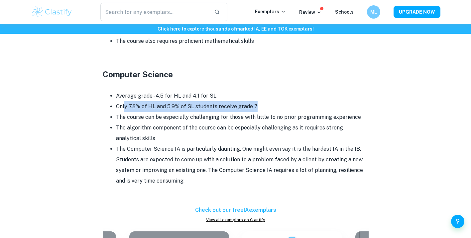 This screenshot has height=238, width=471. Describe the element at coordinates (236, 210) in the screenshot. I see `h6: Check out our free IA exemplars` at that location.